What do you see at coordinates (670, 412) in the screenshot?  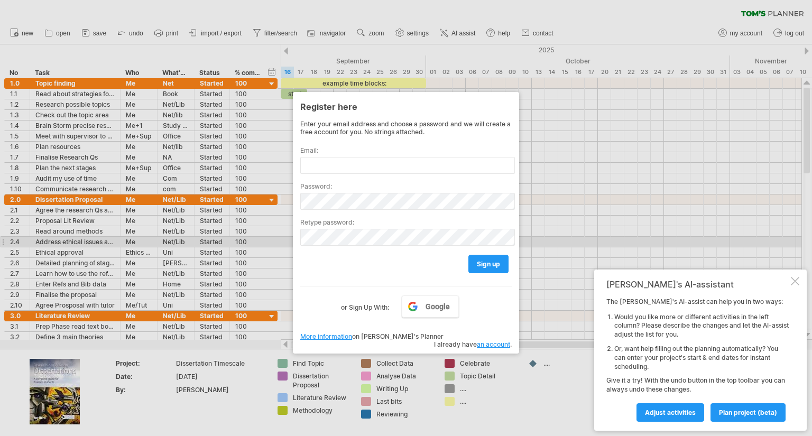 I see `a: Adjust activities` at bounding box center [670, 412].